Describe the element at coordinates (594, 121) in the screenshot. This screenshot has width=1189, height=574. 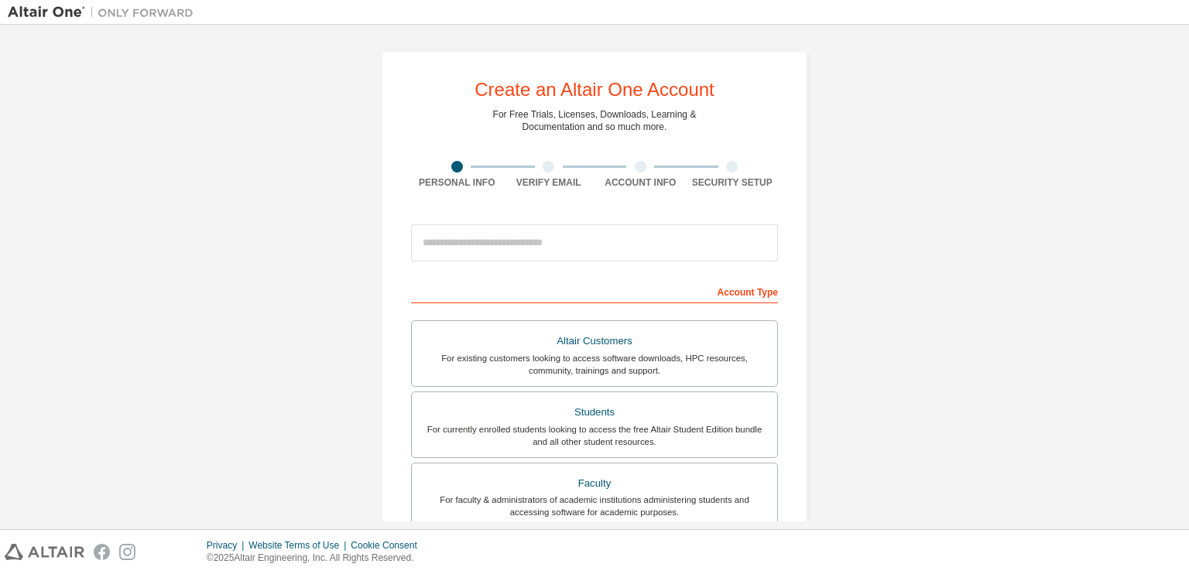
I see `div: For Free Trials, Licenses, Downloads, Learning & Documentation and so much more.` at that location.